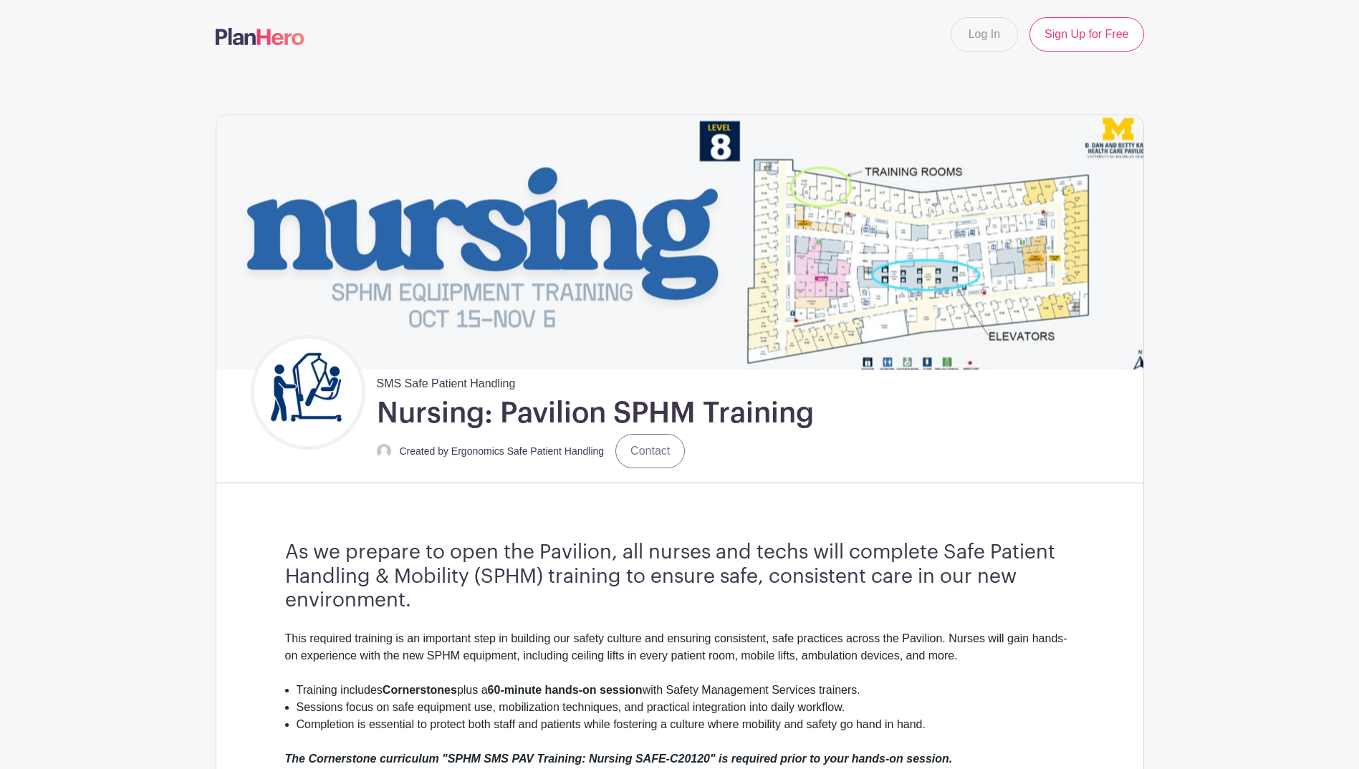 The height and width of the screenshot is (769, 1359). I want to click on small: Created by Ergonomics Safe Patient Handling, so click(502, 451).